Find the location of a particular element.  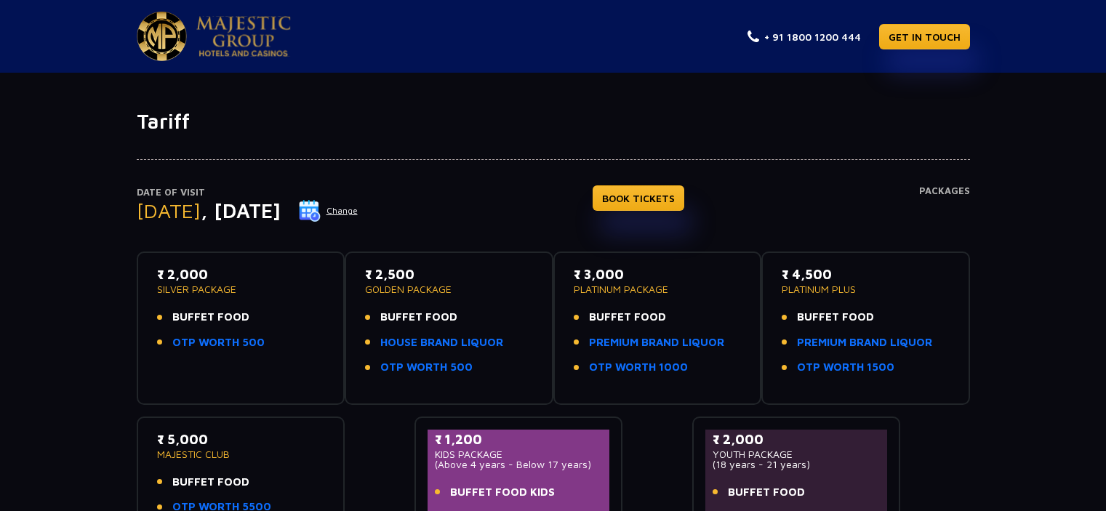

p: (18 years - 21 years) is located at coordinates (796, 465).